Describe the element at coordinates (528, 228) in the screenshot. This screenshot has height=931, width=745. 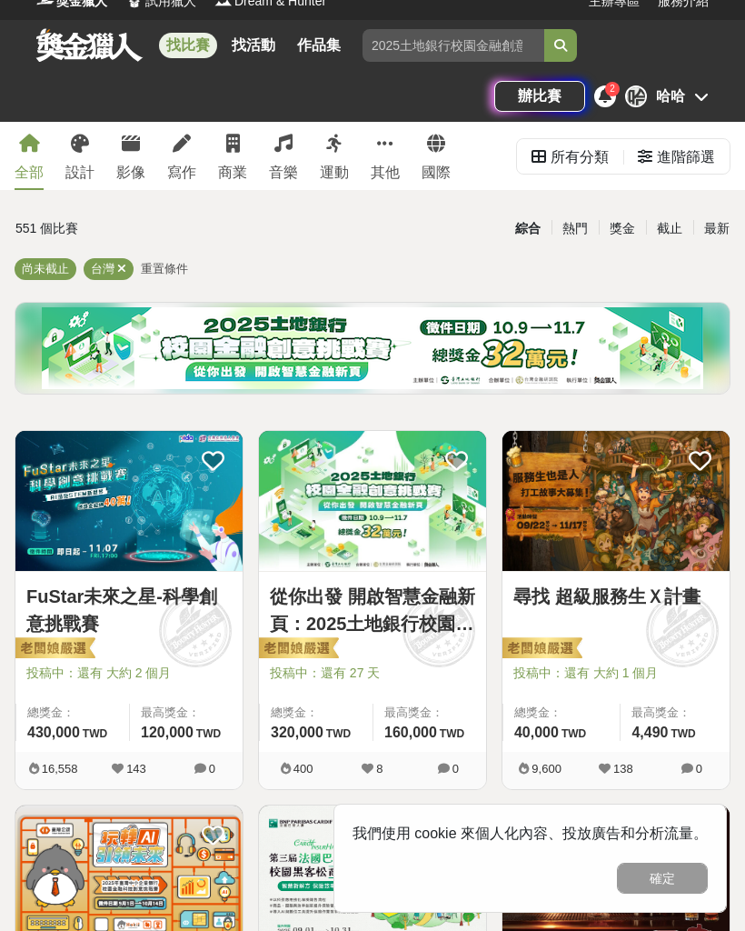
I see `div: 綜合` at that location.